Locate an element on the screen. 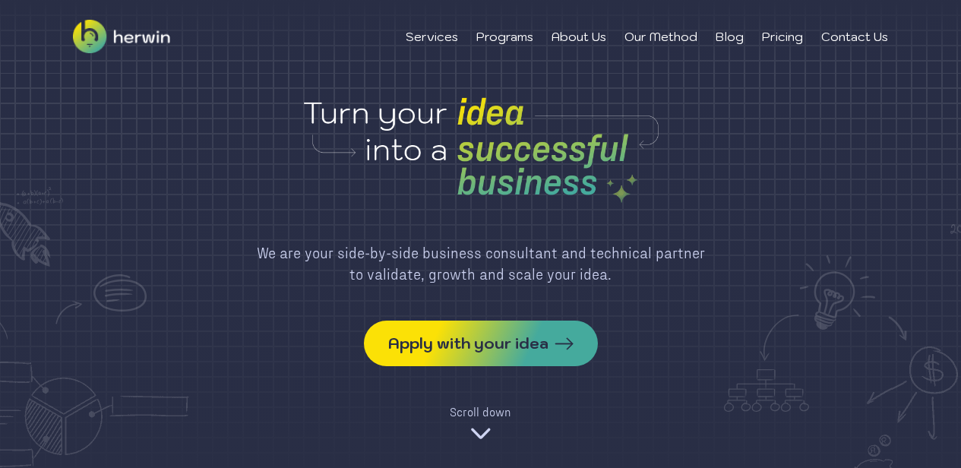 This screenshot has height=468, width=961. img: hero image is located at coordinates (481, 148).